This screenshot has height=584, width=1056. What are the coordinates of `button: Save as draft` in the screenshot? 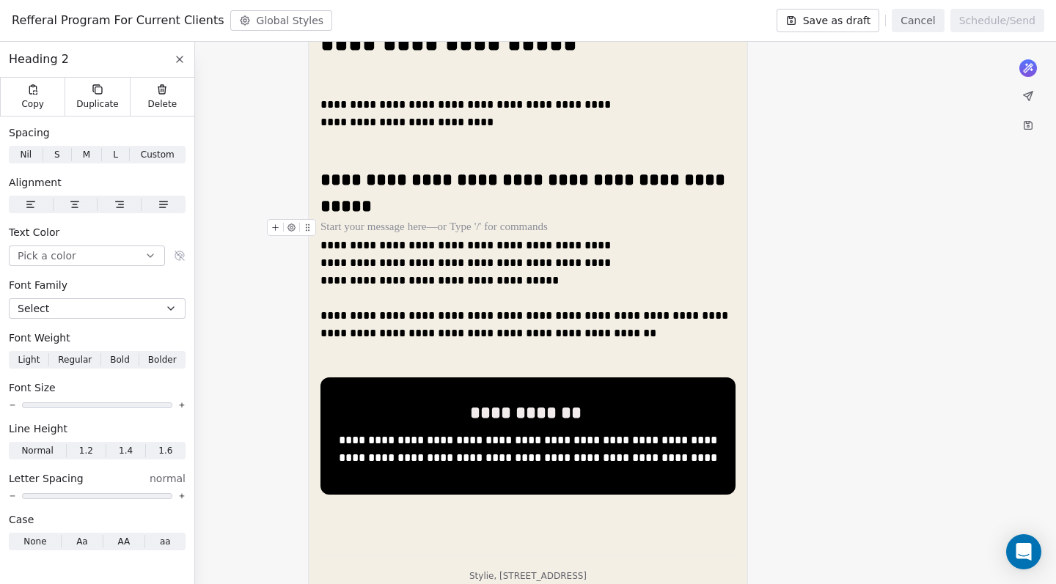 It's located at (828, 21).